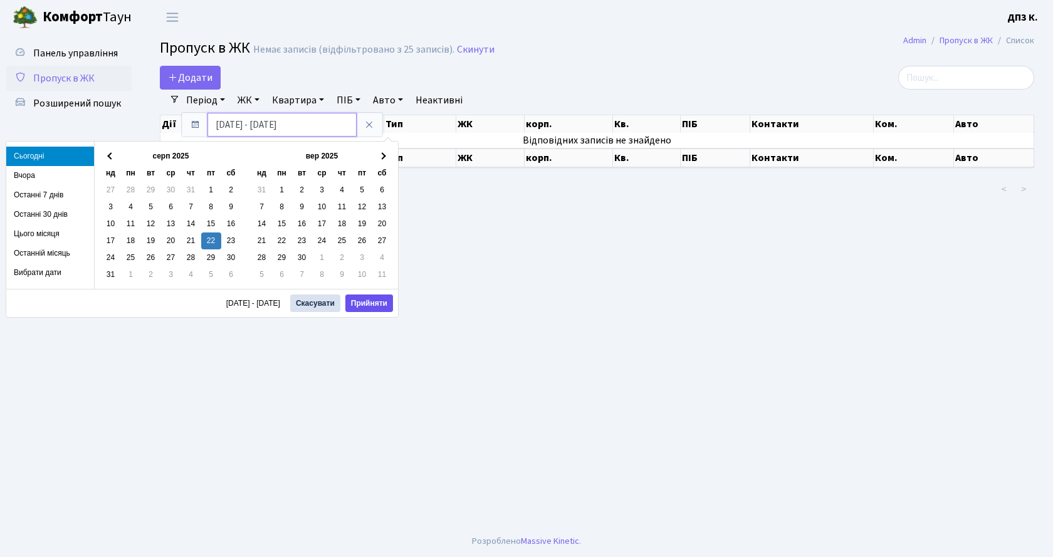 The width and height of the screenshot is (1053, 557). What do you see at coordinates (914, 124) in the screenshot?
I see `th: Ком.` at bounding box center [914, 124].